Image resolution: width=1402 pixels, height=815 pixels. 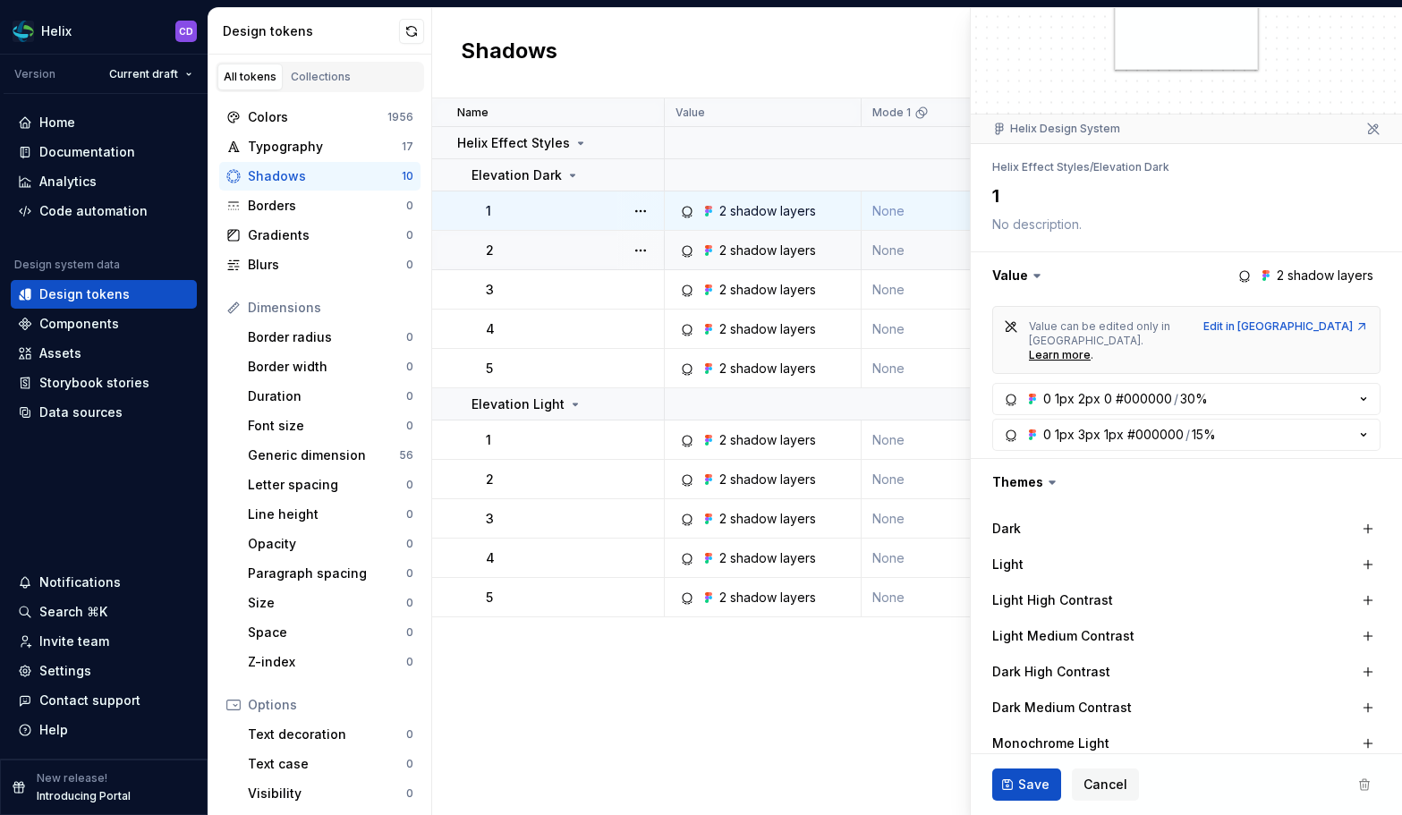 I want to click on div: Opacity, so click(x=326, y=544).